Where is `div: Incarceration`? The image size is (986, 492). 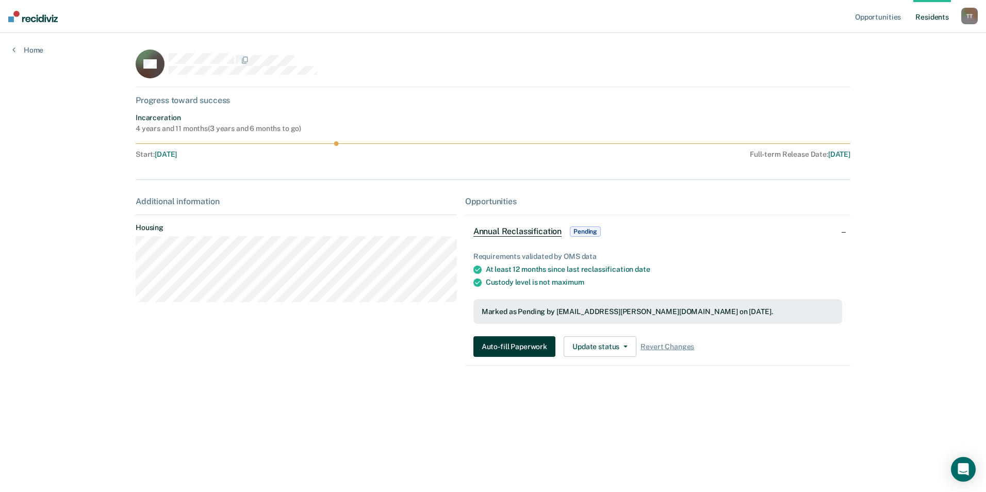
div: Incarceration is located at coordinates (218, 118).